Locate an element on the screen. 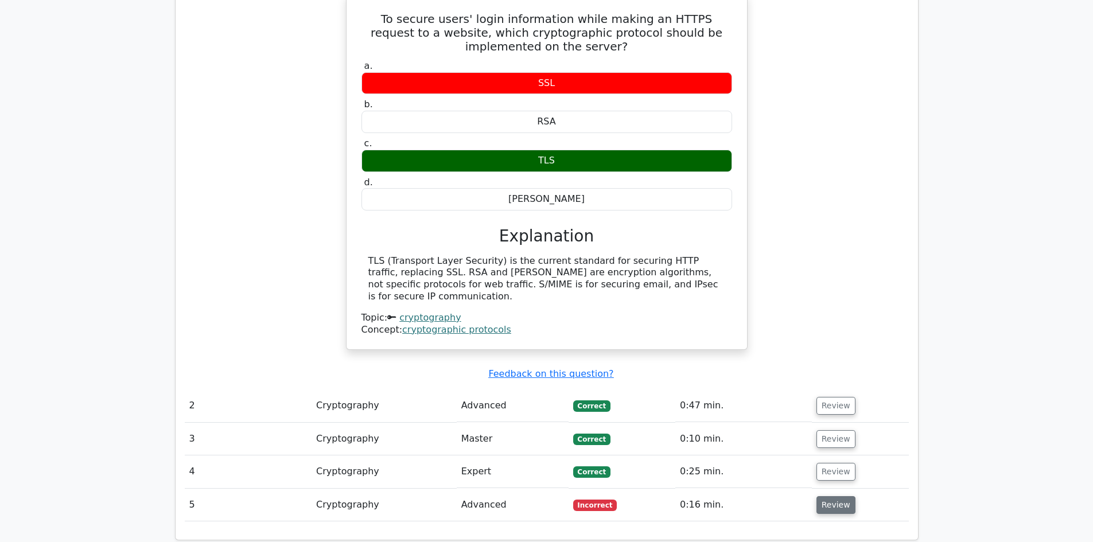  td: 4 is located at coordinates (248, 471).